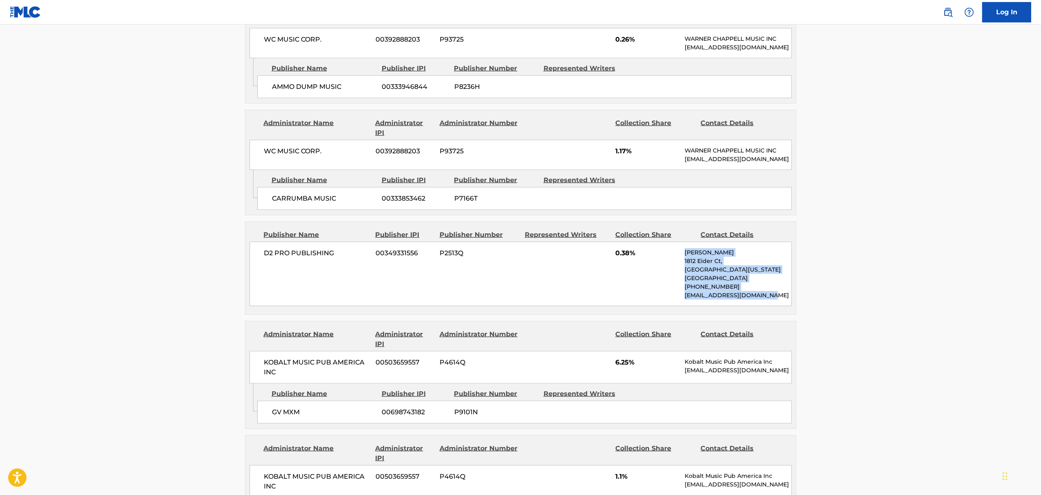 This screenshot has width=1041, height=495. What do you see at coordinates (324, 199) in the screenshot?
I see `span: CARRUMBA MUSIC` at bounding box center [324, 199].